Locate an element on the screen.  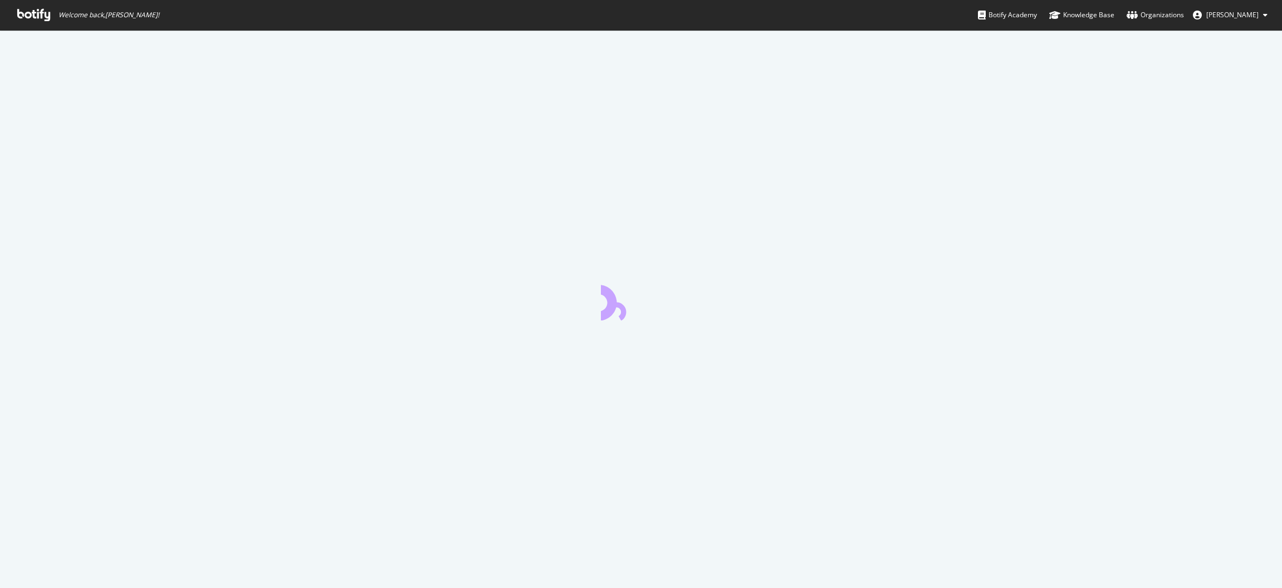
div: Knowledge Base is located at coordinates (1081, 15).